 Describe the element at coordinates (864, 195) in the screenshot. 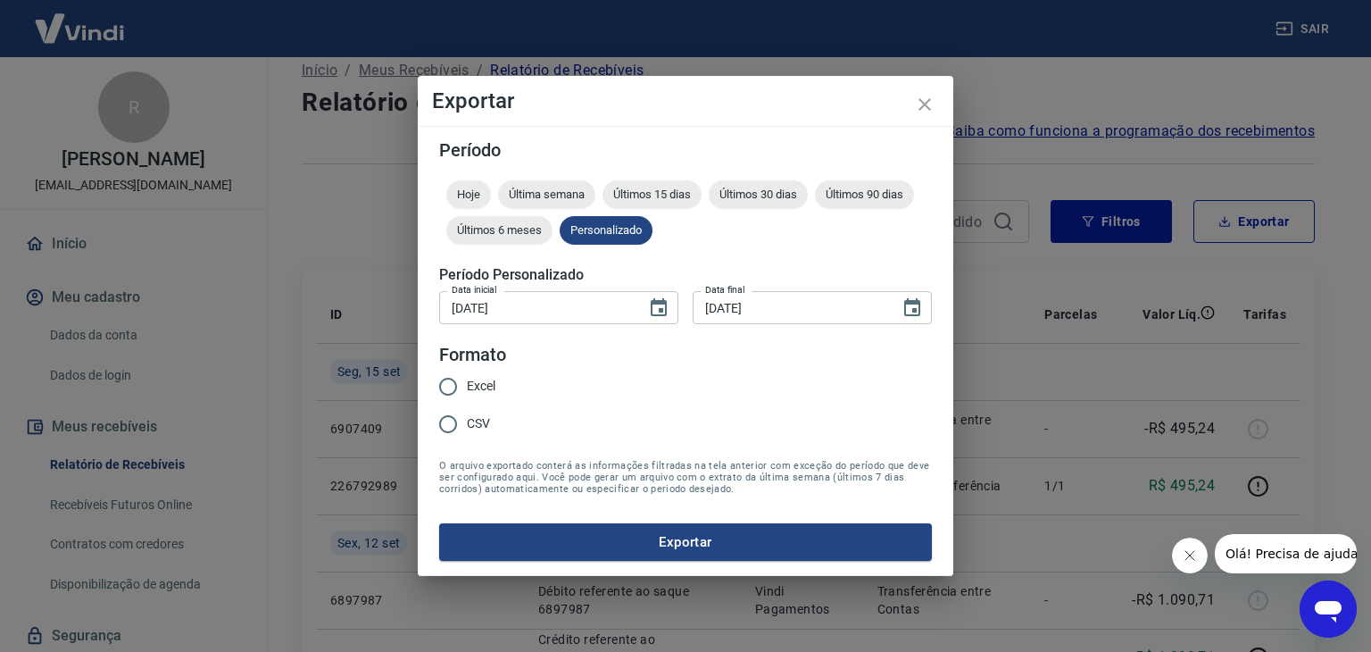

I see `div: Últimos 90 dias` at that location.